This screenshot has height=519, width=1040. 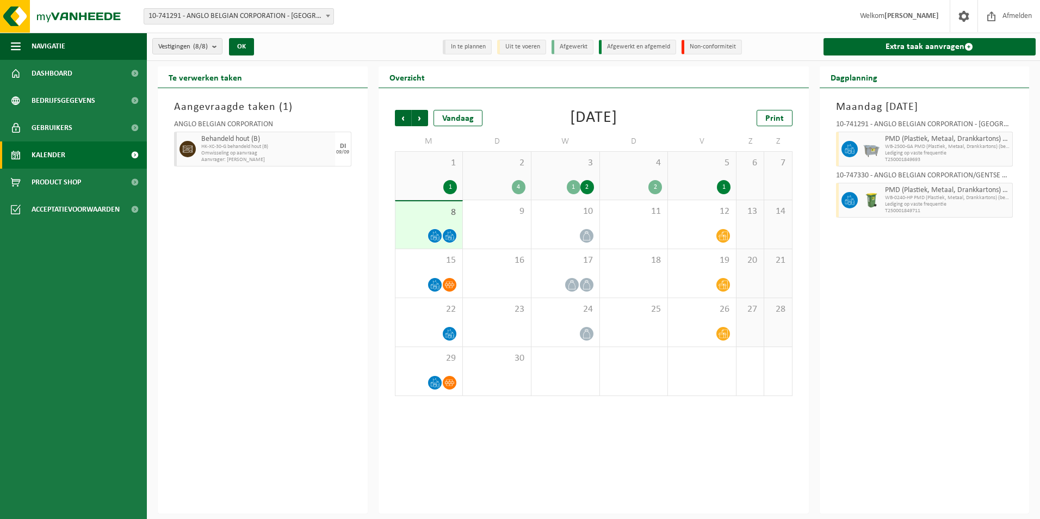 I want to click on td: M, so click(x=429, y=141).